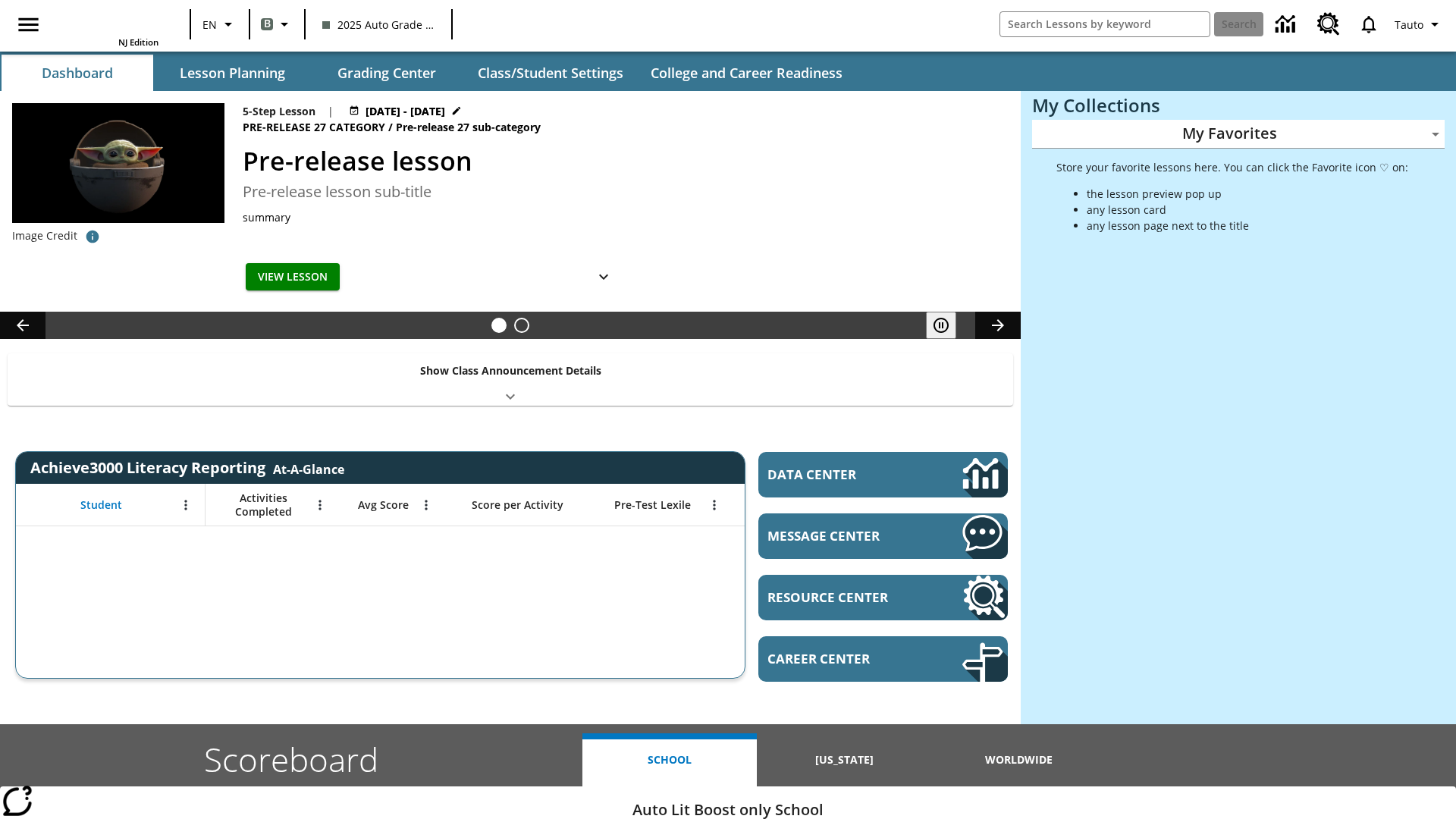 The image size is (1456, 819). Describe the element at coordinates (842, 535) in the screenshot. I see `span: Message Center` at that location.